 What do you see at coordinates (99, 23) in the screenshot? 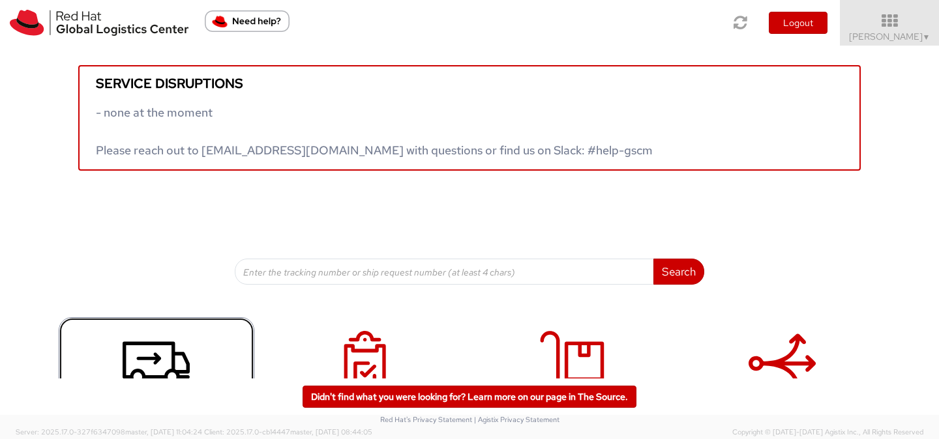
I see `img: rh-logistics-00dfa346123c4ec078e1.svg` at bounding box center [99, 23].